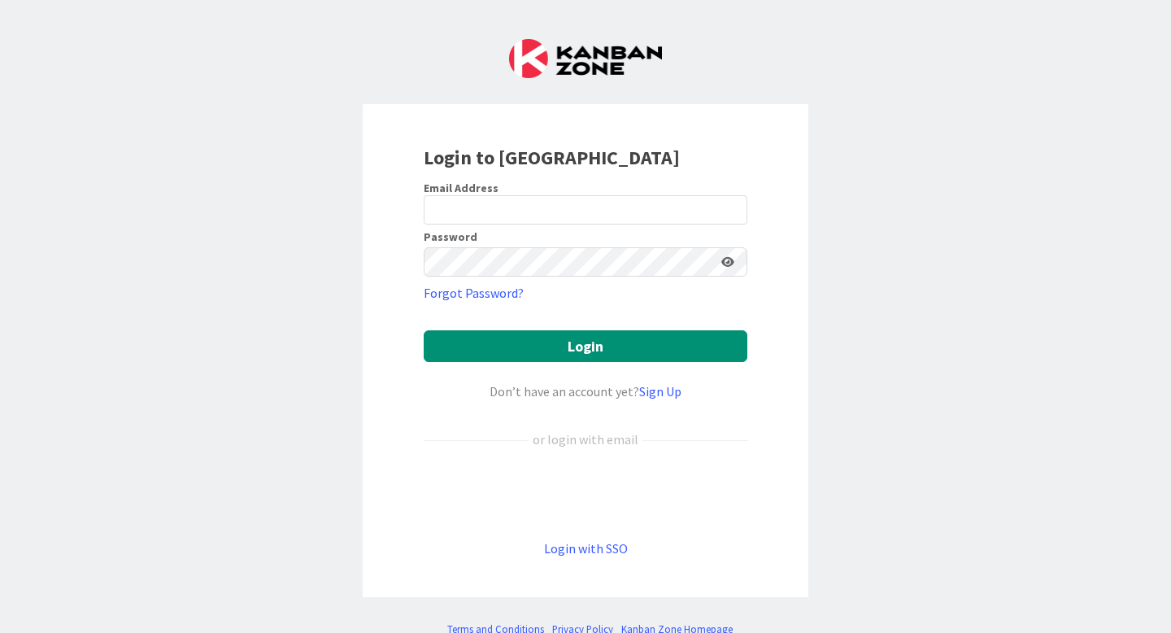  What do you see at coordinates (450, 237) in the screenshot?
I see `label: Password` at bounding box center [450, 237].